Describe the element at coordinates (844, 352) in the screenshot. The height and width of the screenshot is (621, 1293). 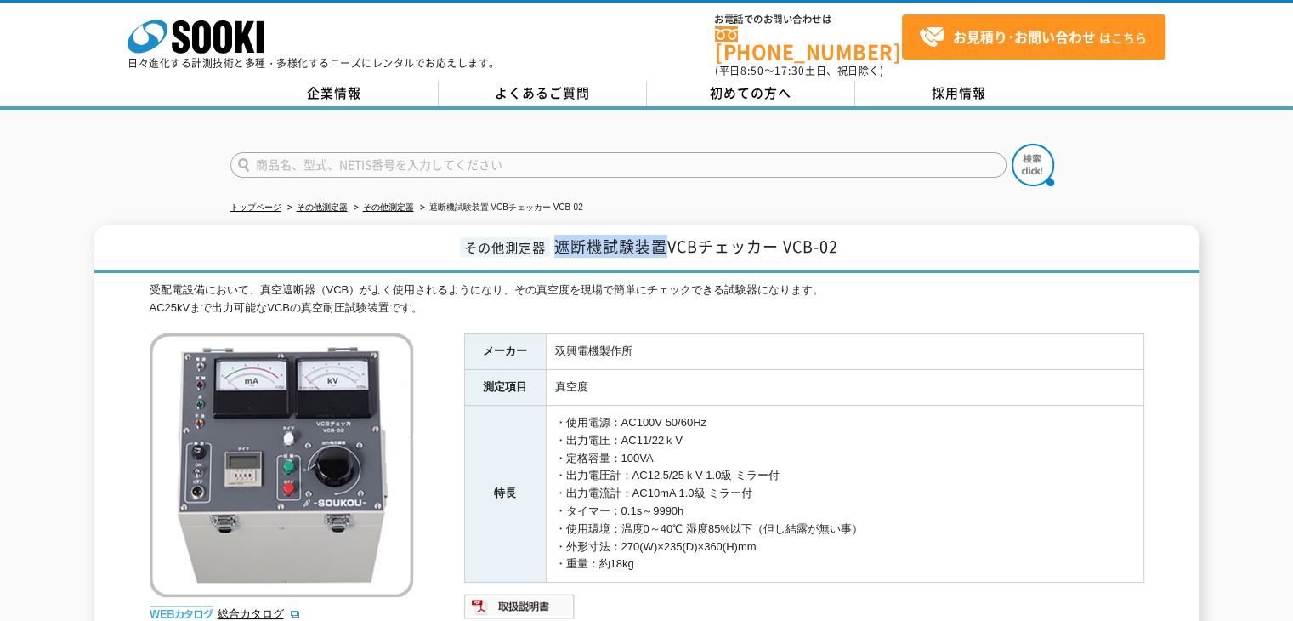
I see `td: 双興電機製作所` at that location.